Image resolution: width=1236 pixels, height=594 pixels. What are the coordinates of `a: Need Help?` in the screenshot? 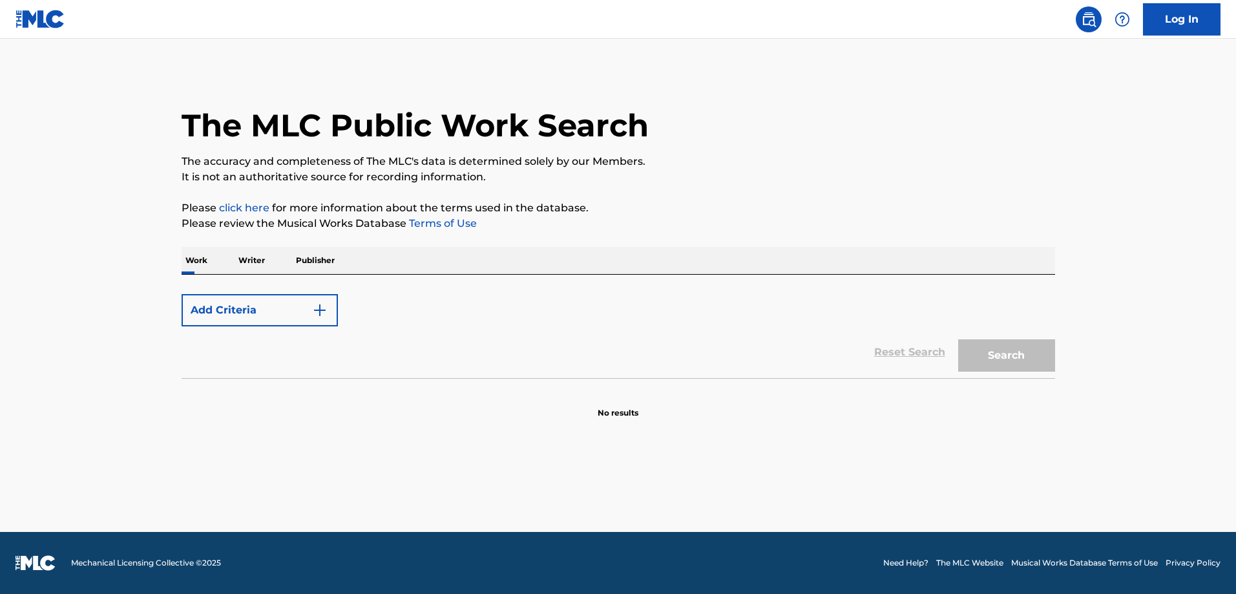 It's located at (906, 563).